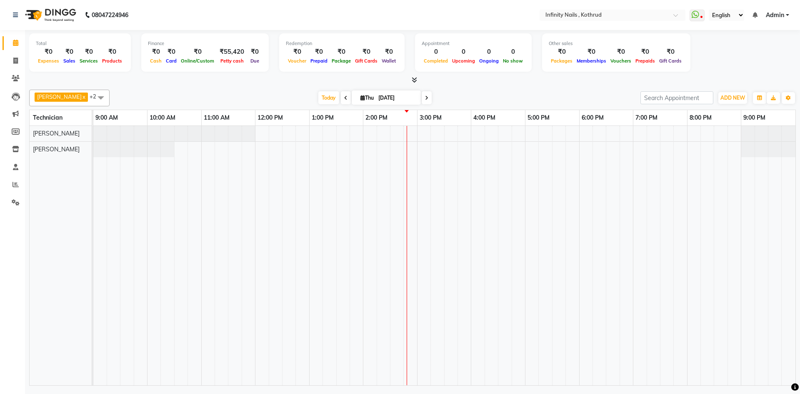 Image resolution: width=800 pixels, height=394 pixels. What do you see at coordinates (561, 61) in the screenshot?
I see `span: Packages` at bounding box center [561, 61].